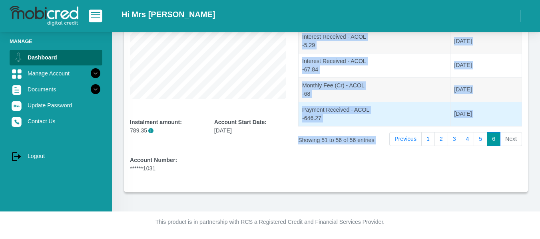 Image resolution: width=540 pixels, height=239 pixels. I want to click on td: Monthly Fee (Cr) - ACOL -68, so click(374, 89).